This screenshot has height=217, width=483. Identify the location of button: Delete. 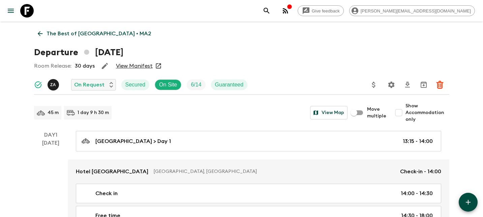
(440, 85).